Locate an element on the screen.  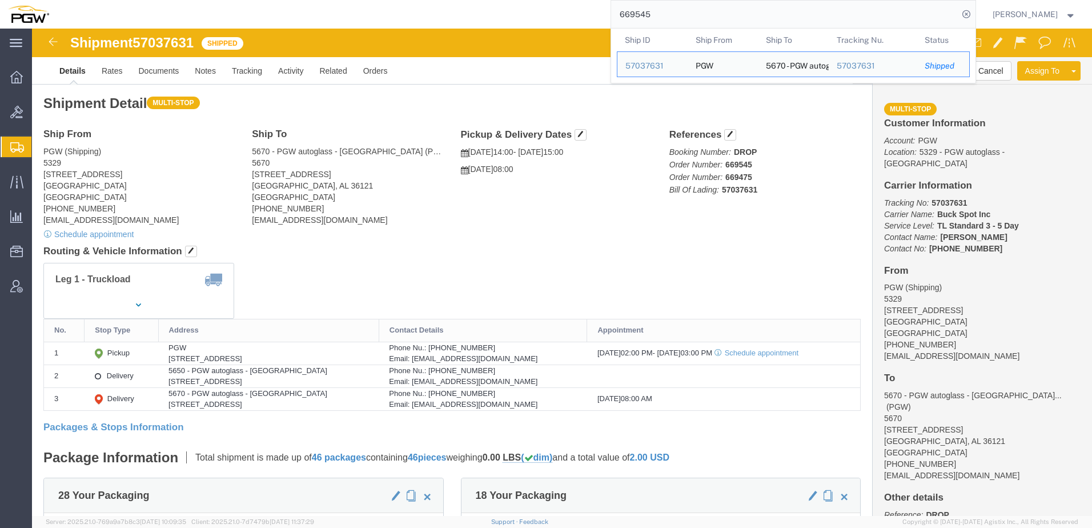
th: Ship From is located at coordinates (723, 40).